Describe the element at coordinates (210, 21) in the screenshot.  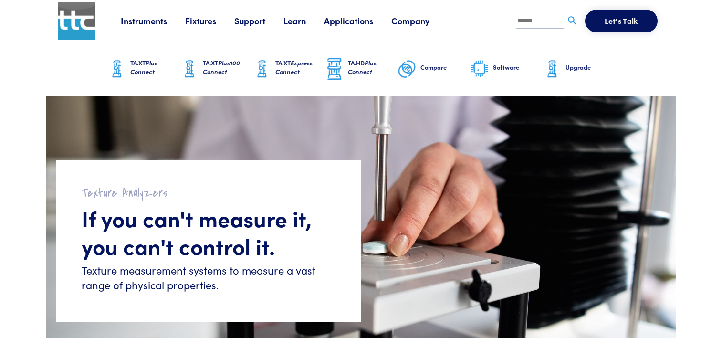
I see `a: Fixtures` at that location.